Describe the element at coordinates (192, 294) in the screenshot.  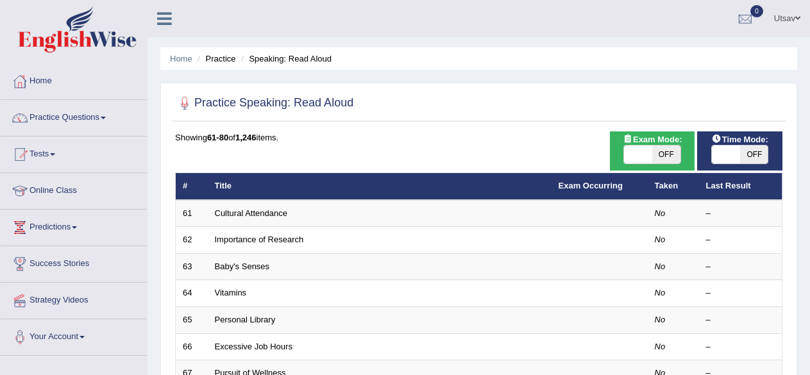
I see `td: 64` at that location.